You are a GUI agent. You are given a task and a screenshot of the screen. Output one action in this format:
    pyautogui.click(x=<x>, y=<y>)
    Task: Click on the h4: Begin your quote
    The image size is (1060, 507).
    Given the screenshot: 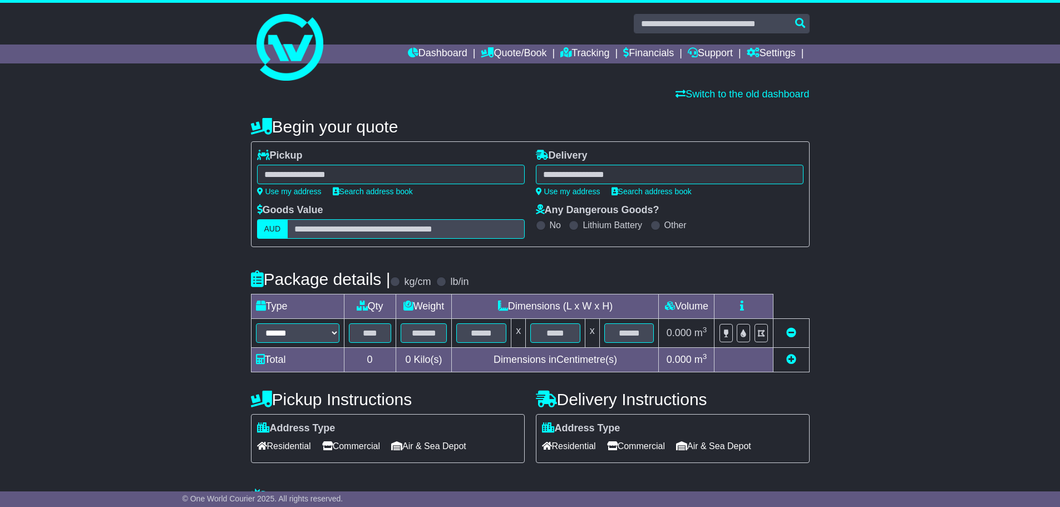 What is the action you would take?
    pyautogui.click(x=530, y=126)
    